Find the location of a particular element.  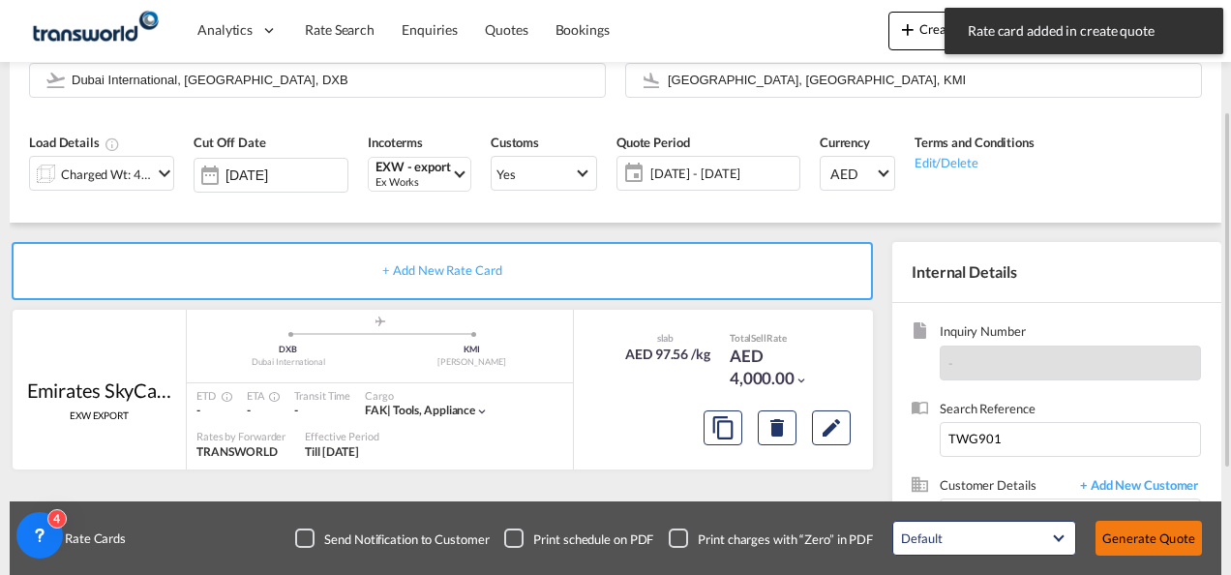

span: Search Reference is located at coordinates (1070, 410).